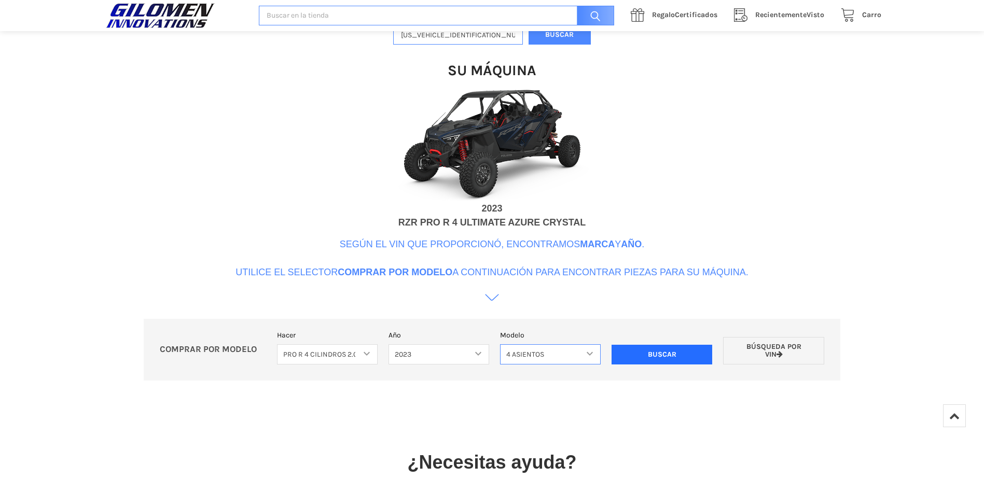 This screenshot has height=479, width=984. Describe the element at coordinates (955, 416) in the screenshot. I see `a: Top of Page` at that location.